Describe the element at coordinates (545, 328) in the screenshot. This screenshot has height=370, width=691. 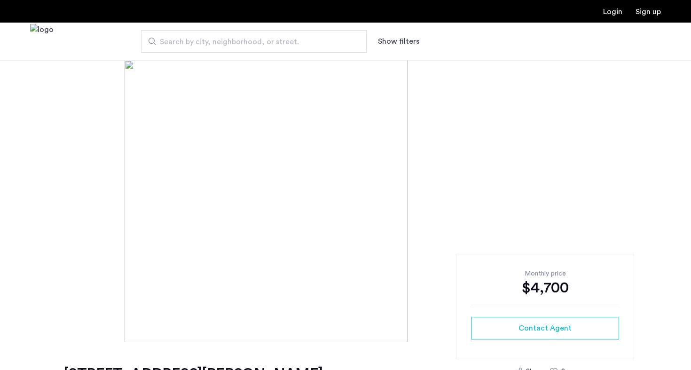
I see `span: Contact Agent` at that location.